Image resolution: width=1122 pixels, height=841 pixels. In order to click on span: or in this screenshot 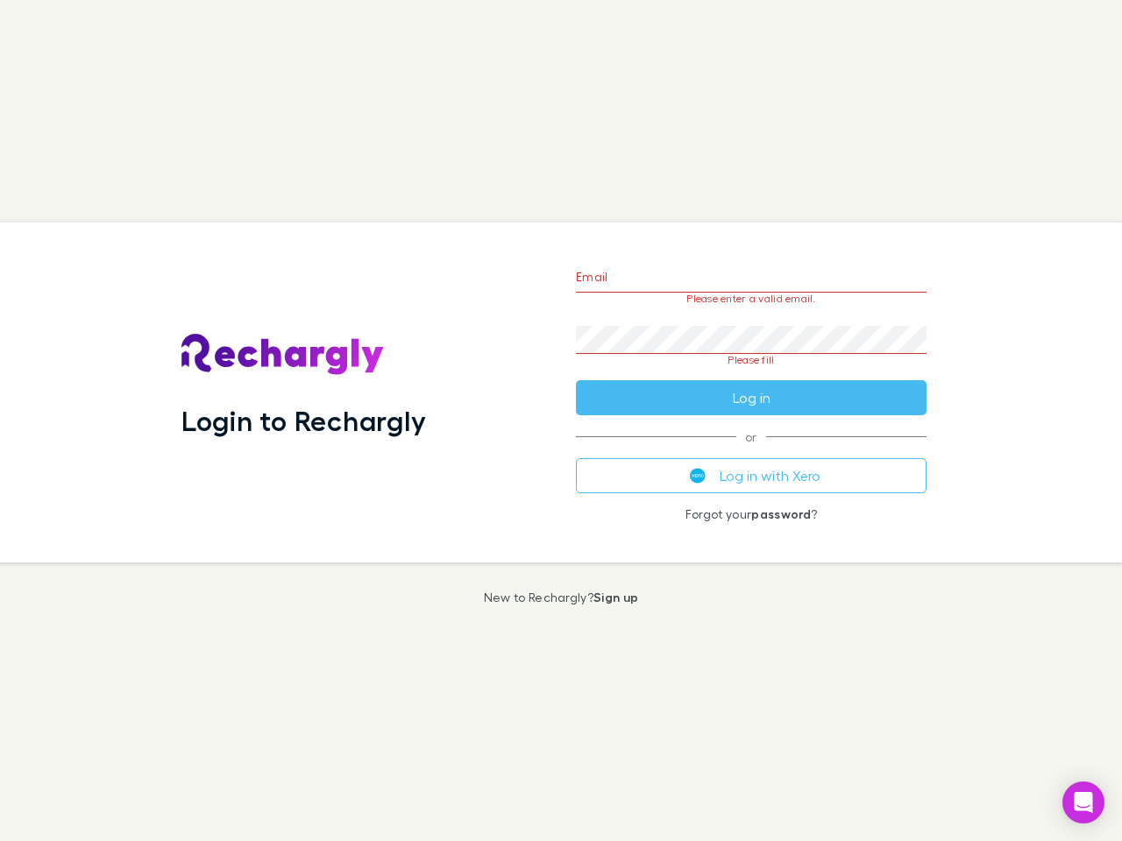, I will do `click(751, 436)`.